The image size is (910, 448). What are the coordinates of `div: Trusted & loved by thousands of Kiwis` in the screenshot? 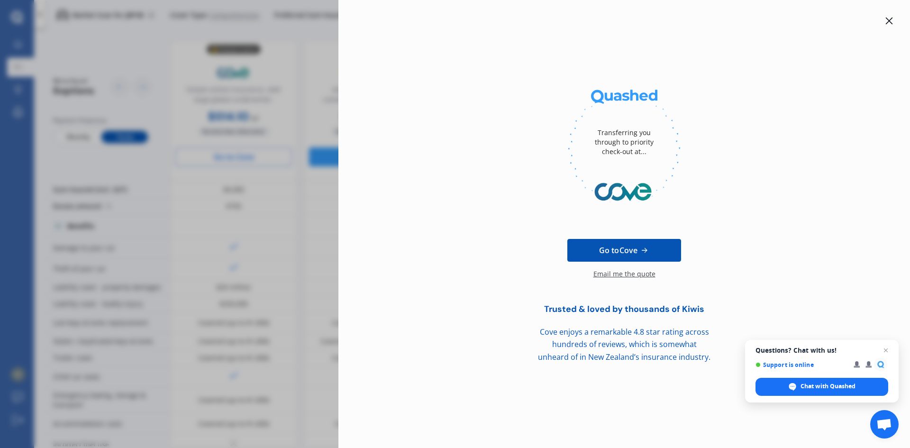 It's located at (625, 309).